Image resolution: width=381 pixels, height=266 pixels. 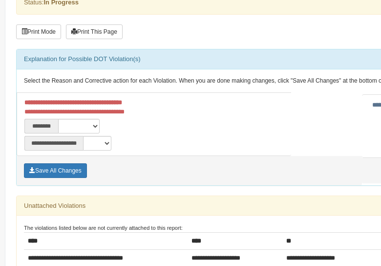 I want to click on button: Save, so click(x=55, y=170).